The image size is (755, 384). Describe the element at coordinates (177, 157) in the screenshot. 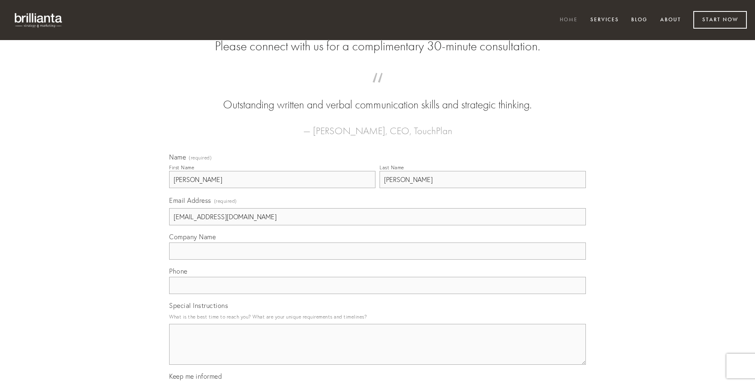

I see `span: Name` at that location.